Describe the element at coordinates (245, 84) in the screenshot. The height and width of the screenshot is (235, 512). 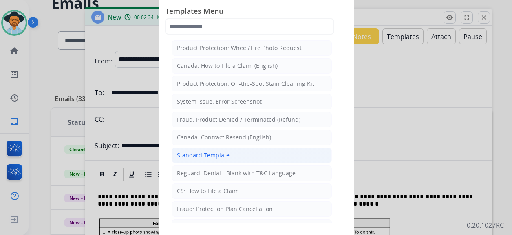
I see `div: Product Protection: On-the-Spot Stain Cleaning Kit` at that location.